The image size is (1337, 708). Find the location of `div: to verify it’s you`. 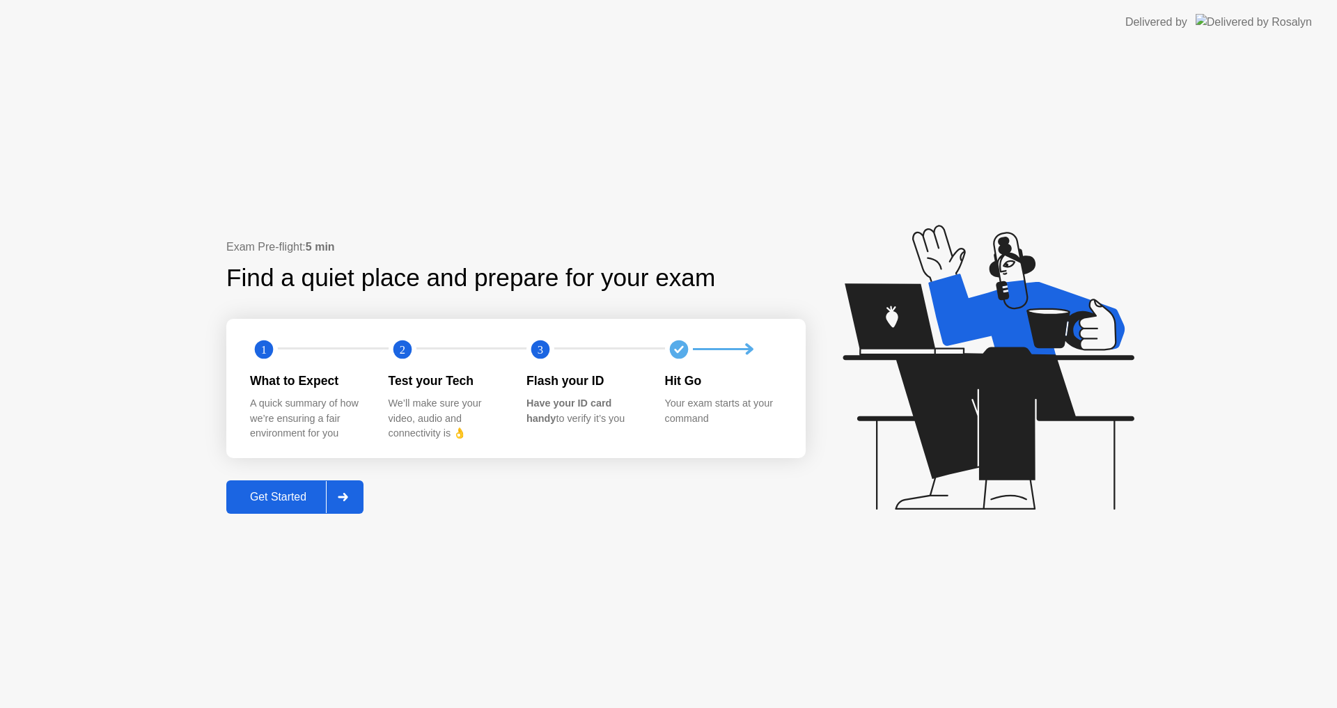

div: to verify it’s you is located at coordinates (584, 411).